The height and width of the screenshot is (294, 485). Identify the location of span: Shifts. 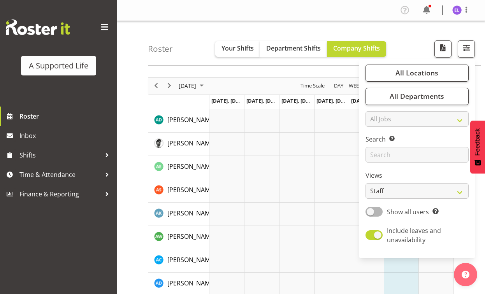
(60, 155).